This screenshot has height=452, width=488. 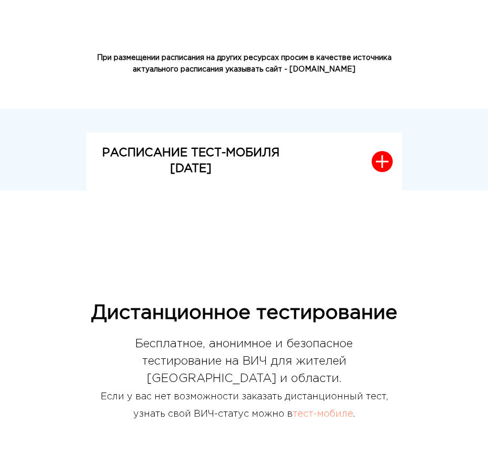 I want to click on strong: РАСПИСАНИЕ ТЕСТ-МОБИЛЯ, so click(x=191, y=153).